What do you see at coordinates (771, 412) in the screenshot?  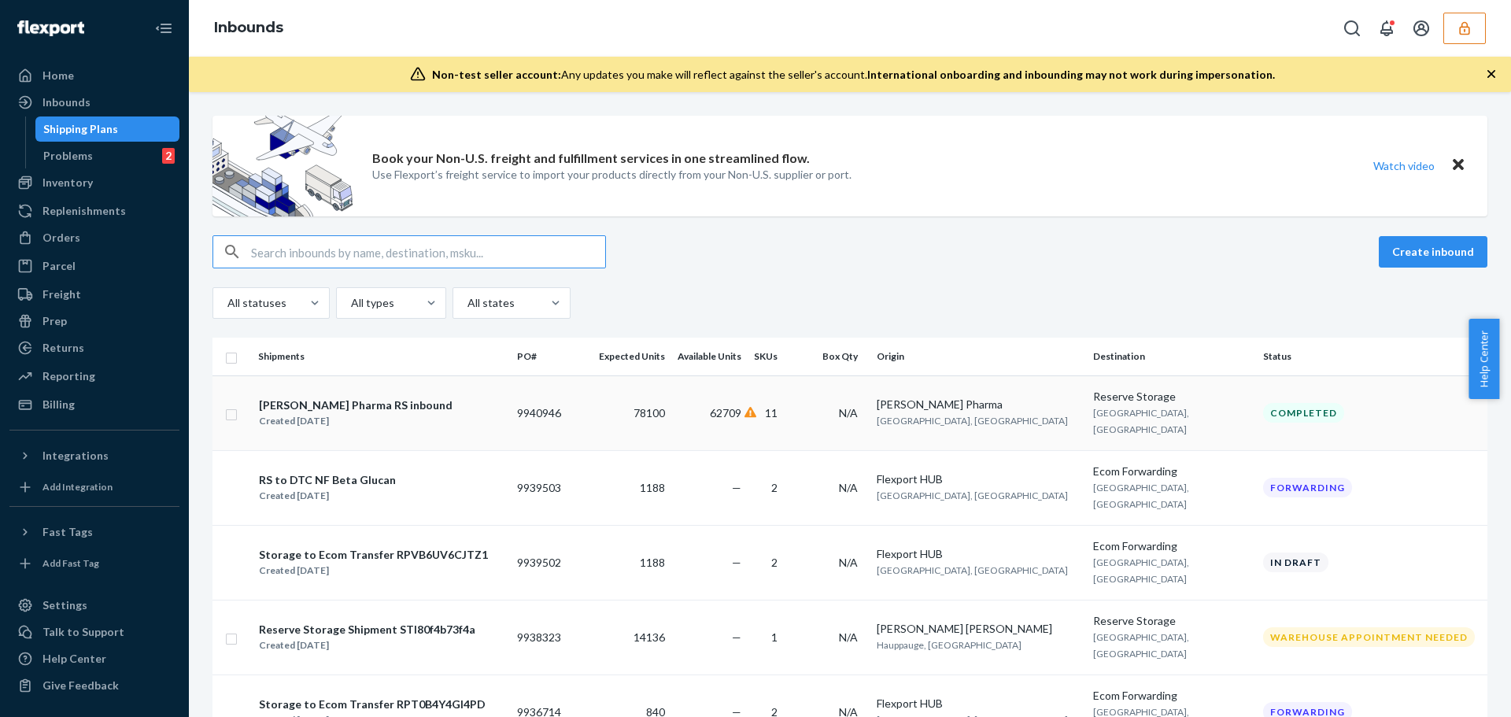 I see `span: 11` at bounding box center [771, 412].